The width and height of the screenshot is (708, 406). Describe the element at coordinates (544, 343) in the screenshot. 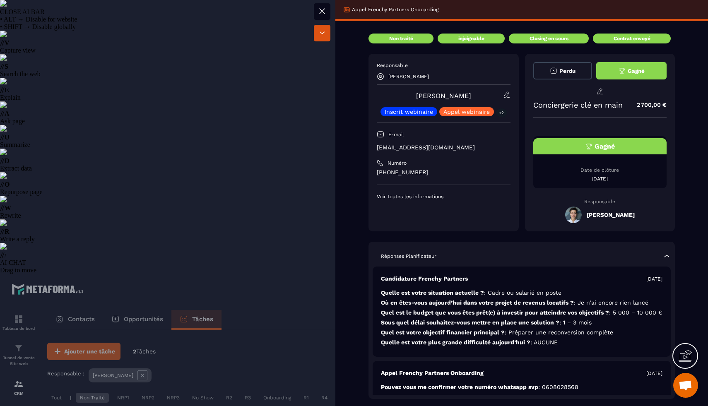

I see `span: : AUCUNE` at that location.